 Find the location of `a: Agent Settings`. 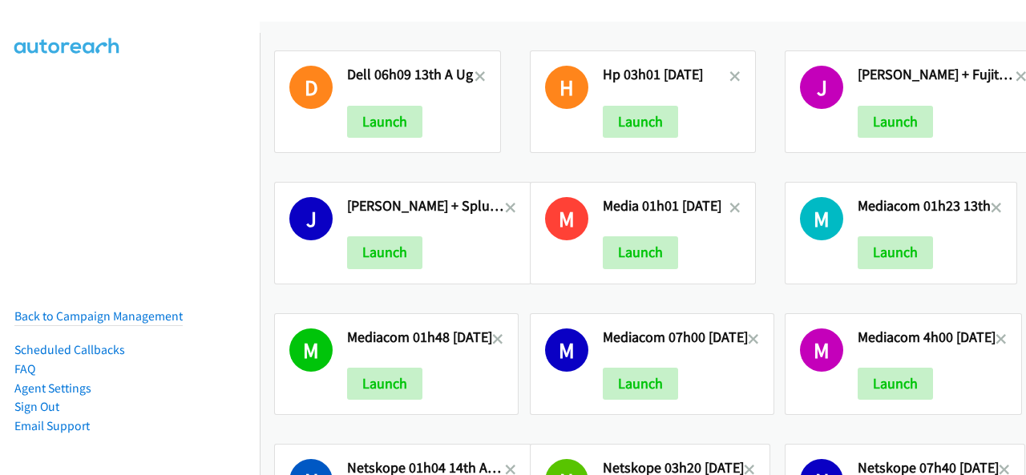

a: Agent Settings is located at coordinates (53, 388).